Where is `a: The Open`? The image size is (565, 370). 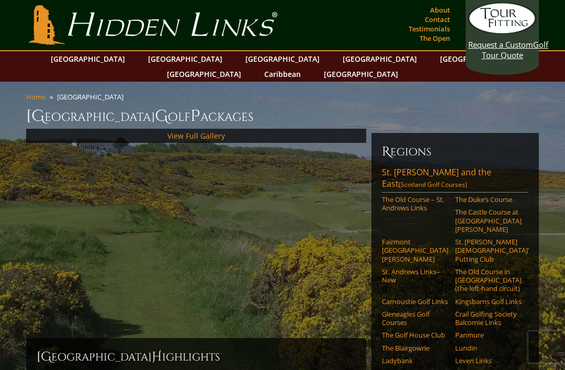
a: The Open is located at coordinates (434, 38).